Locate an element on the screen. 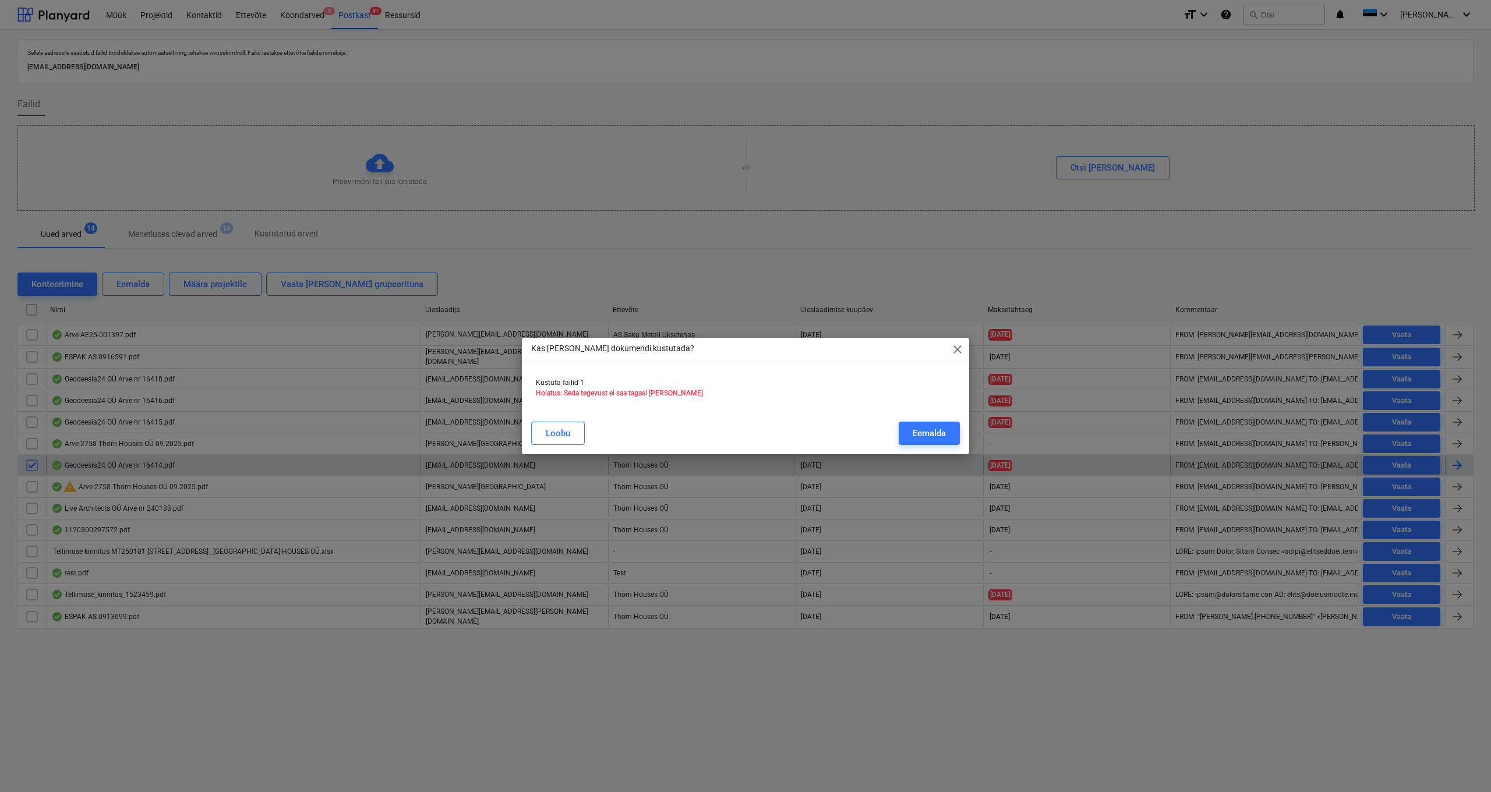  button: Loobu is located at coordinates (558, 433).